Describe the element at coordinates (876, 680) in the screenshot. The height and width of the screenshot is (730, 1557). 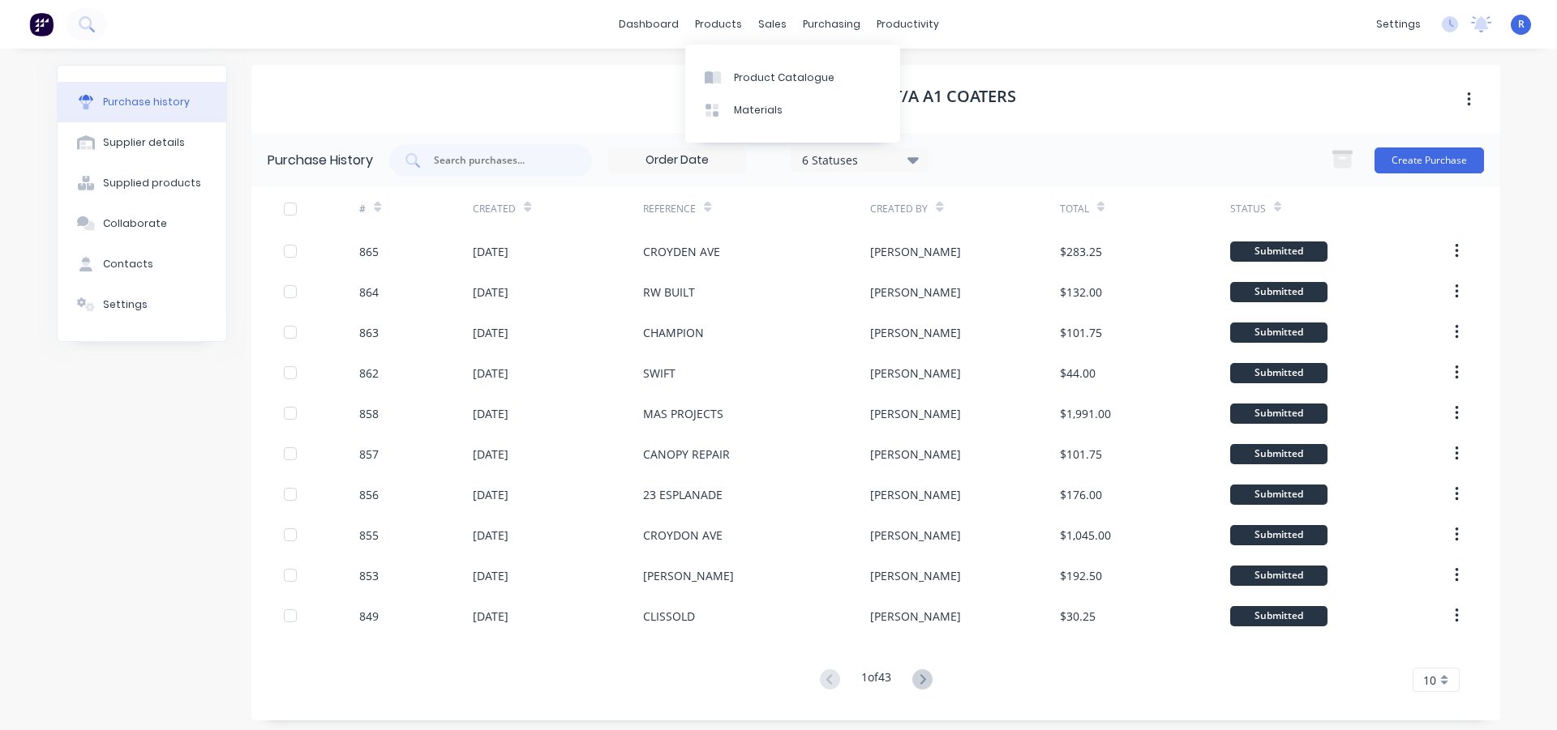
I see `div: 1 of 43` at that location.